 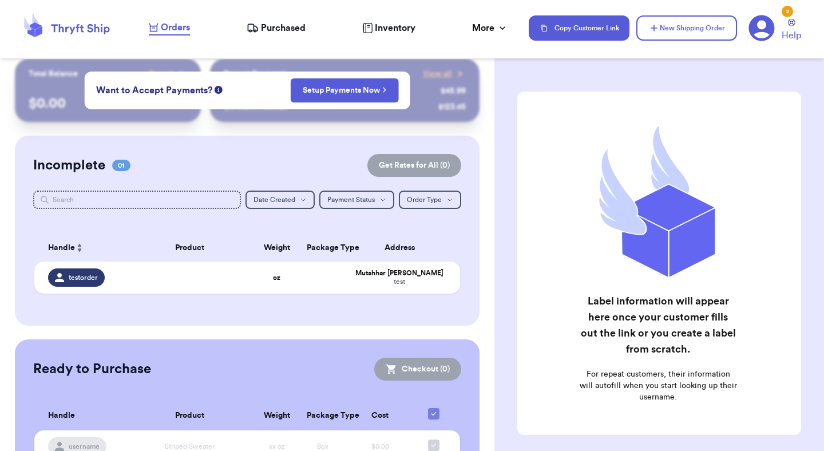 What do you see at coordinates (430, 200) in the screenshot?
I see `button: Order Type` at bounding box center [430, 200].